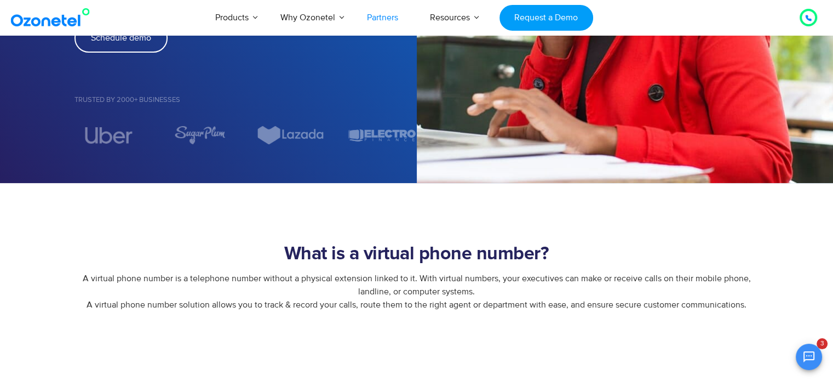 Image resolution: width=833 pixels, height=381 pixels. I want to click on div: Image Carousel, so click(245, 135).